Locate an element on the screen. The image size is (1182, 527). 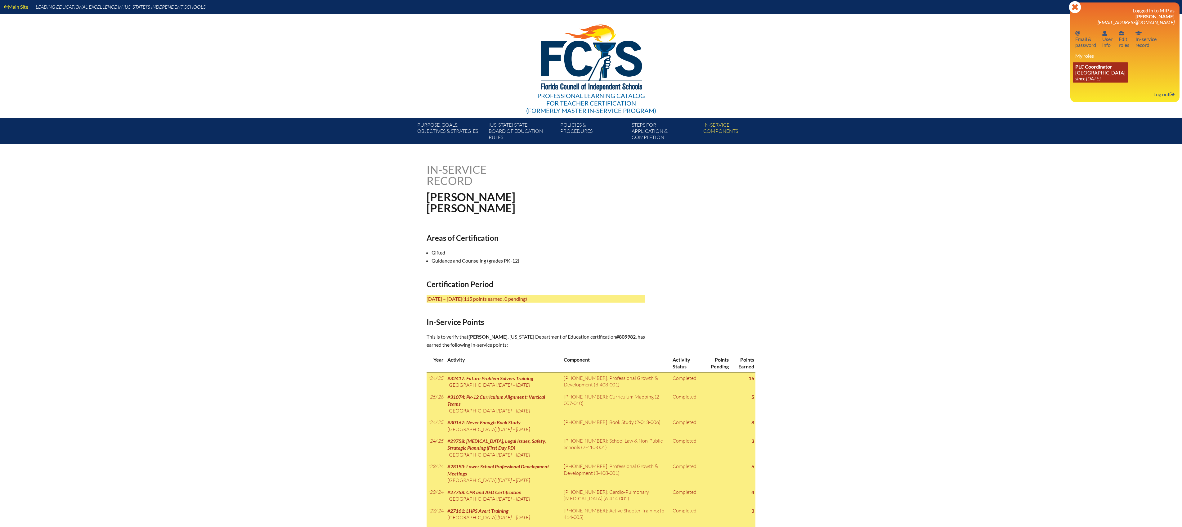
th: Points Earned is located at coordinates (743, 363).